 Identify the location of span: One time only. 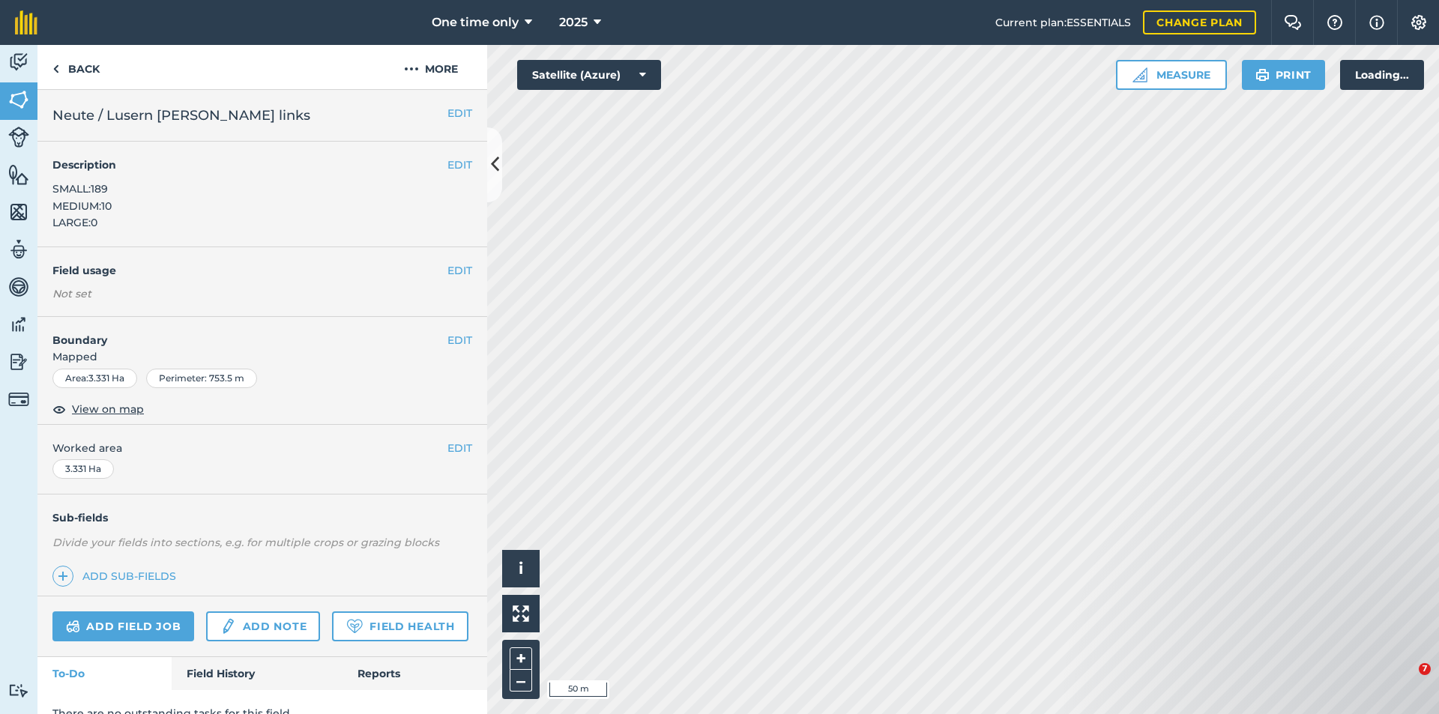
(475, 22).